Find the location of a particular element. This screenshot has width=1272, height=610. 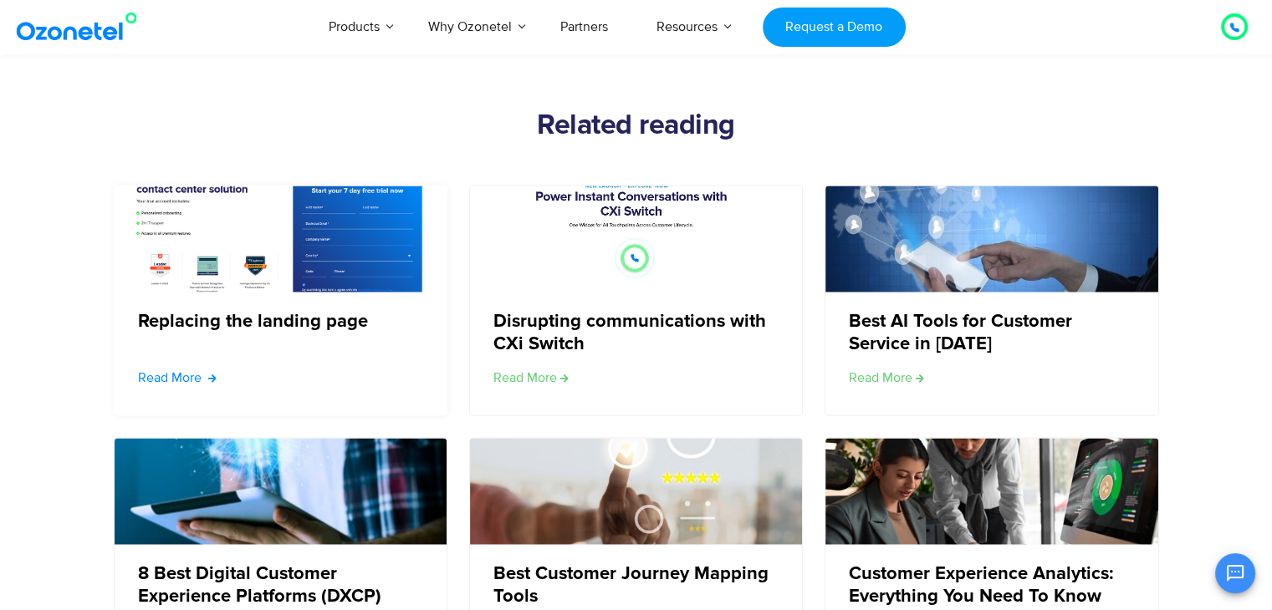

a: Read more about Best AI Tools for Customer Service in 2024 is located at coordinates (886, 378).